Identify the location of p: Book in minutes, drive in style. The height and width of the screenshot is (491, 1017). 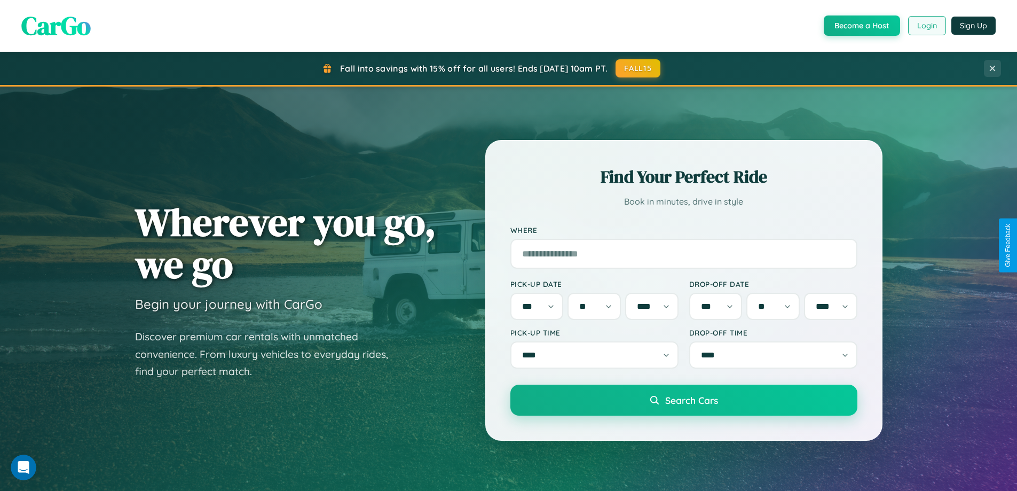
(684, 201).